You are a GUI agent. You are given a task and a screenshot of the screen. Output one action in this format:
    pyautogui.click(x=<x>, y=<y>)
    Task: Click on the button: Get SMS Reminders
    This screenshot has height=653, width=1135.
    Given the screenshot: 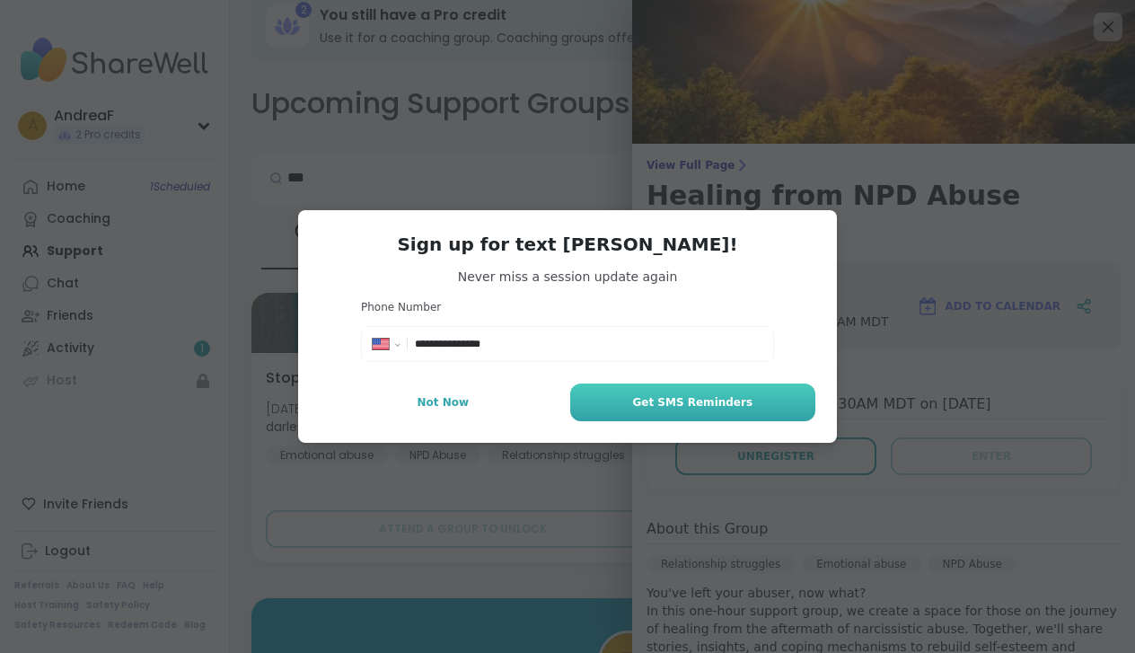 What is the action you would take?
    pyautogui.click(x=692, y=402)
    